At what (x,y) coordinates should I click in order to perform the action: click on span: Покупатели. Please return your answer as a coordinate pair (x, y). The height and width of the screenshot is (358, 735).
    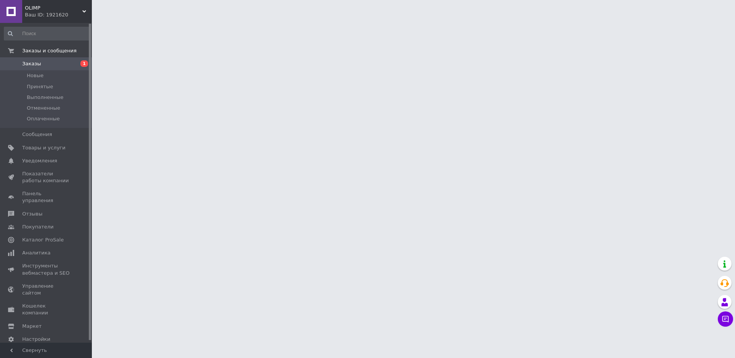
    Looking at the image, I should click on (38, 227).